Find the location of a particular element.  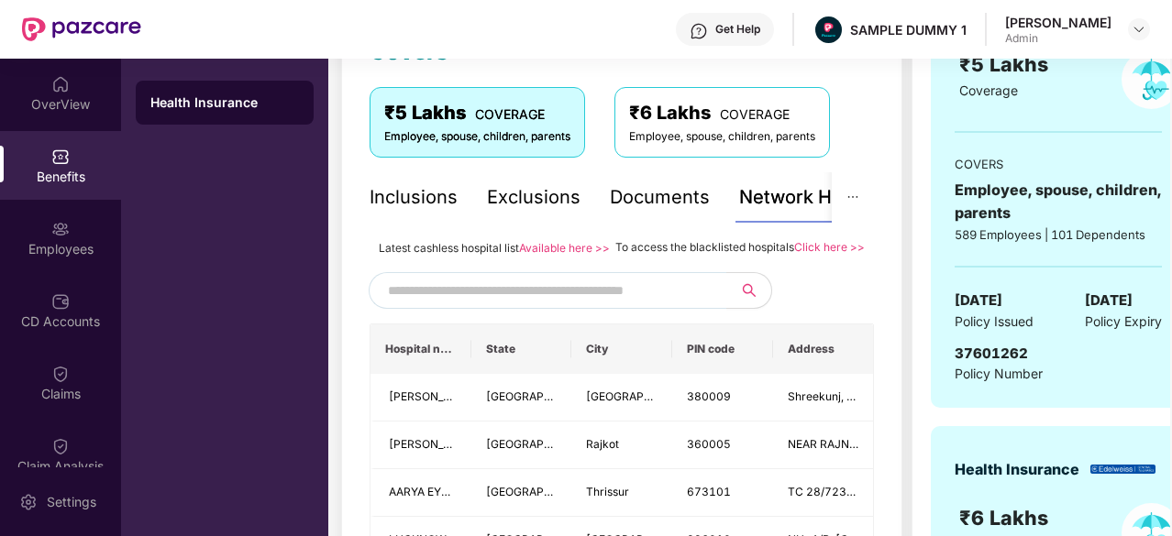

div: Settings is located at coordinates (72, 502).